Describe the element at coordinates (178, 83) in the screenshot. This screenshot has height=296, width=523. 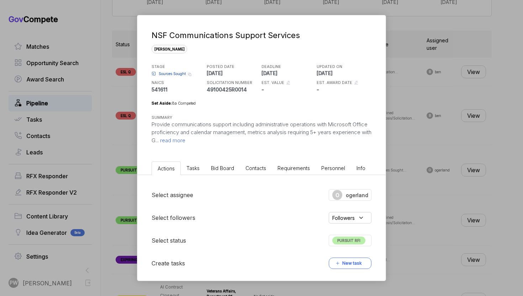
I see `h5: NAICS` at that location.